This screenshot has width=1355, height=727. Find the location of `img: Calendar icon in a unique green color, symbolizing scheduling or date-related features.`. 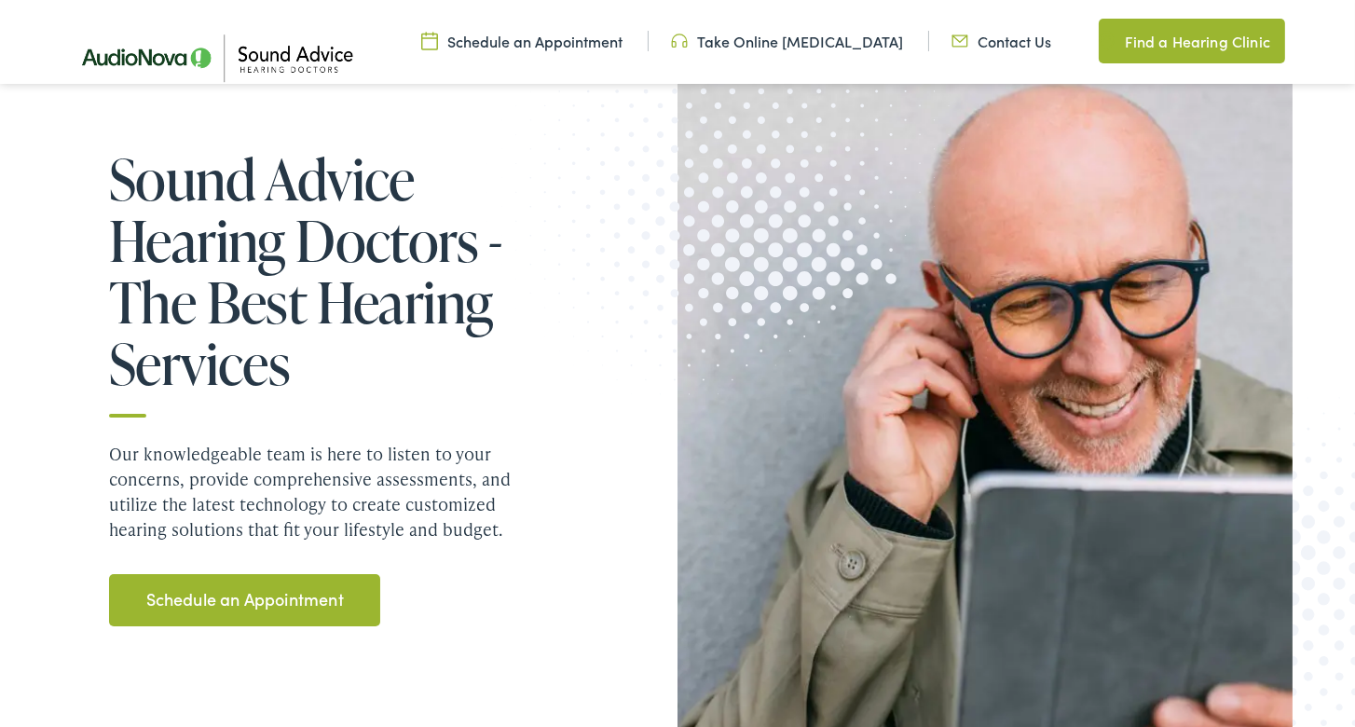

img: Calendar icon in a unique green color, symbolizing scheduling or date-related features. is located at coordinates (430, 41).